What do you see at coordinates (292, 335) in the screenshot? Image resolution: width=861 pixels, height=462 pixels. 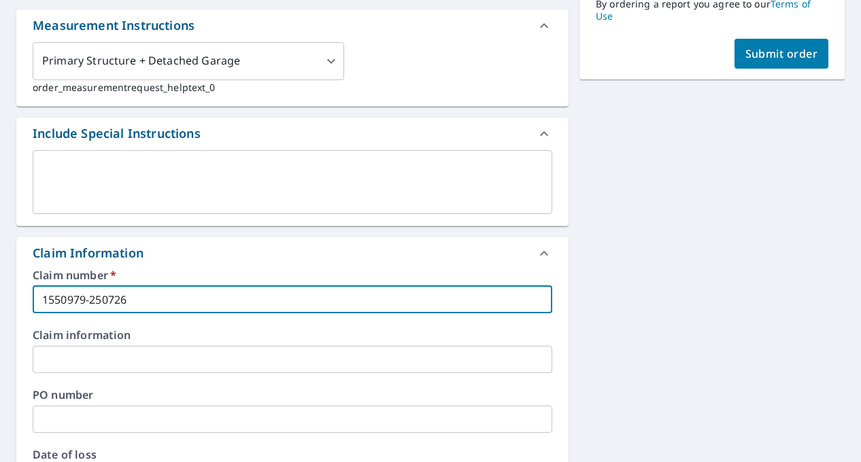 I see `label: Claim information` at bounding box center [292, 335].